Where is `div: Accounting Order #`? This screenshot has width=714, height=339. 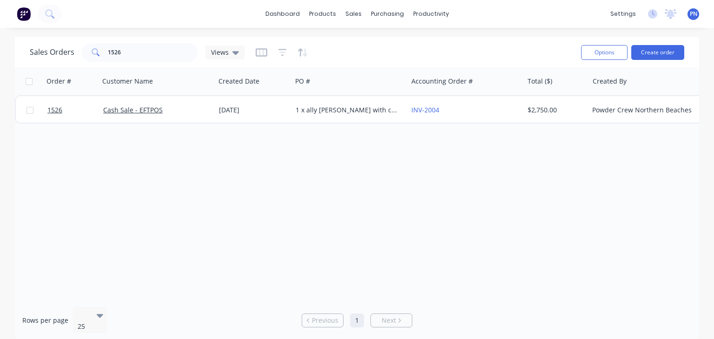 div: Accounting Order # is located at coordinates (442, 81).